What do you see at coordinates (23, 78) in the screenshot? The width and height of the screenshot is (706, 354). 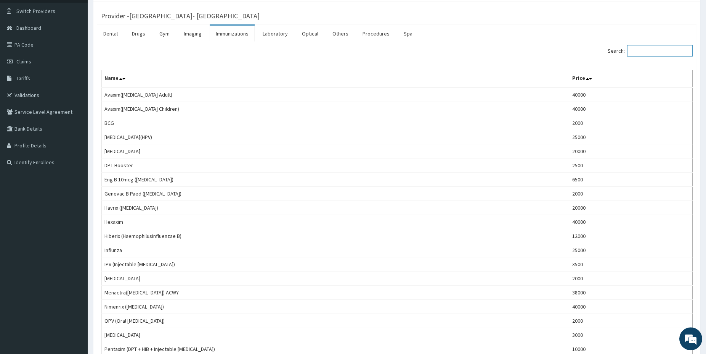 I see `span: Tariffs` at bounding box center [23, 78].